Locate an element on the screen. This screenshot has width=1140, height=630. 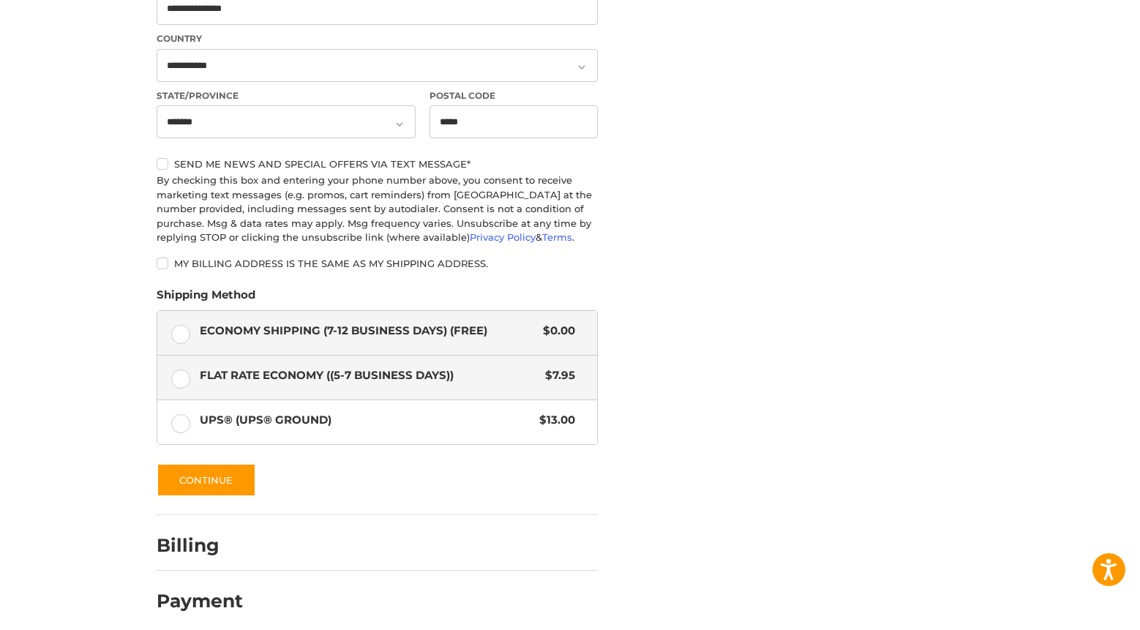
div: By checking this box and entering your phone number above, you consent to receive marketing text ... is located at coordinates (377, 209).